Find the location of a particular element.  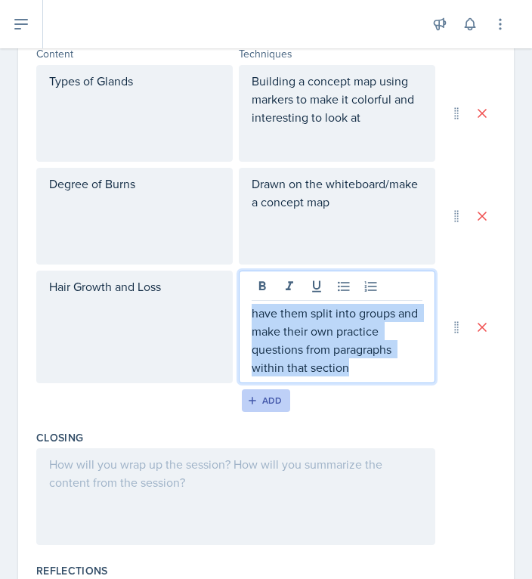

div: Content is located at coordinates (135, 54).